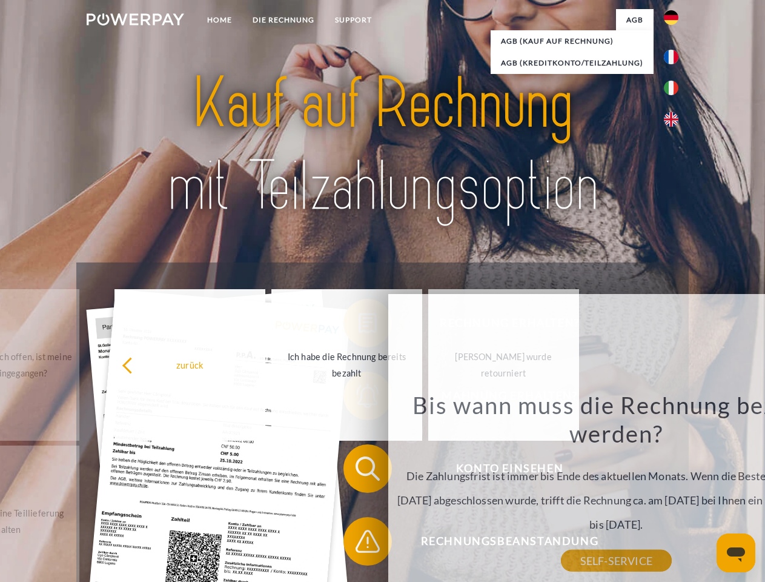 This screenshot has width=765, height=582. What do you see at coordinates (190, 364) in the screenshot?
I see `div: zurück` at bounding box center [190, 364].